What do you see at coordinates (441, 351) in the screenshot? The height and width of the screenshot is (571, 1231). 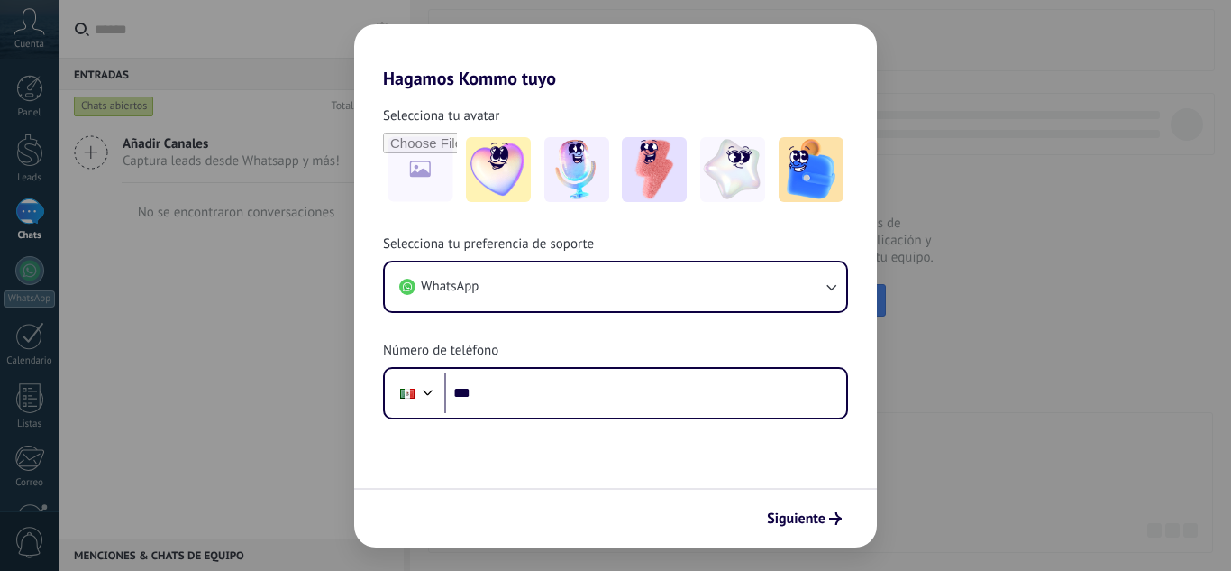 I see `span: Número de teléfono` at bounding box center [441, 351].